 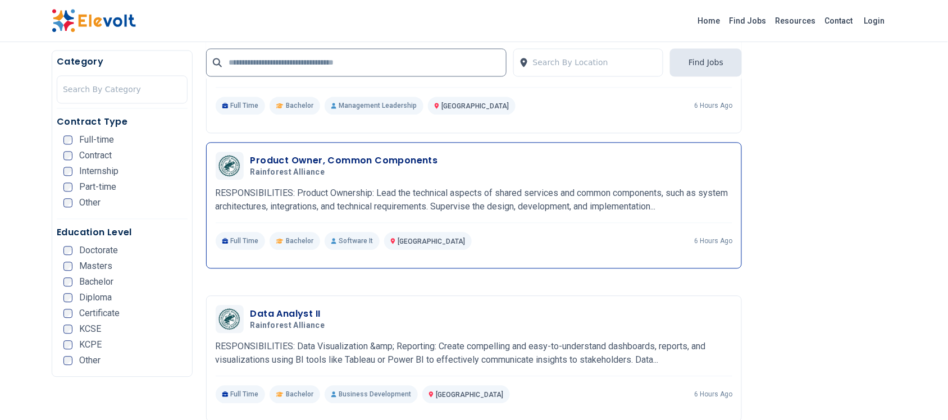 What do you see at coordinates (95, 156) in the screenshot?
I see `span: Contract` at bounding box center [95, 156].